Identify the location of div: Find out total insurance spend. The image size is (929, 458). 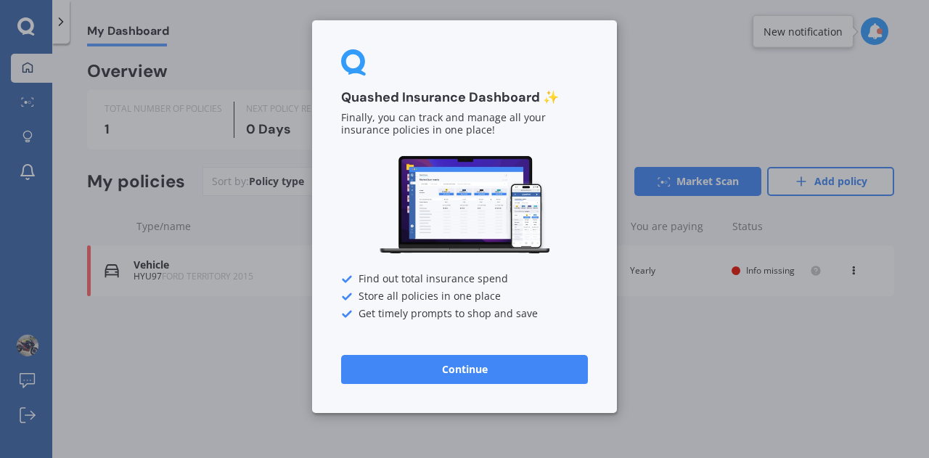
(464, 279).